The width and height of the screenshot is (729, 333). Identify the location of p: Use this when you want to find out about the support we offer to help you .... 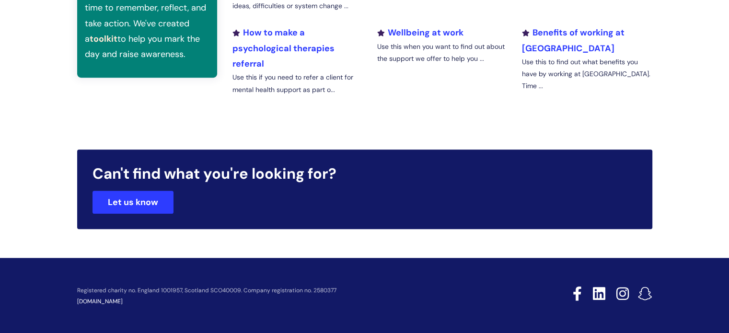
(442, 53).